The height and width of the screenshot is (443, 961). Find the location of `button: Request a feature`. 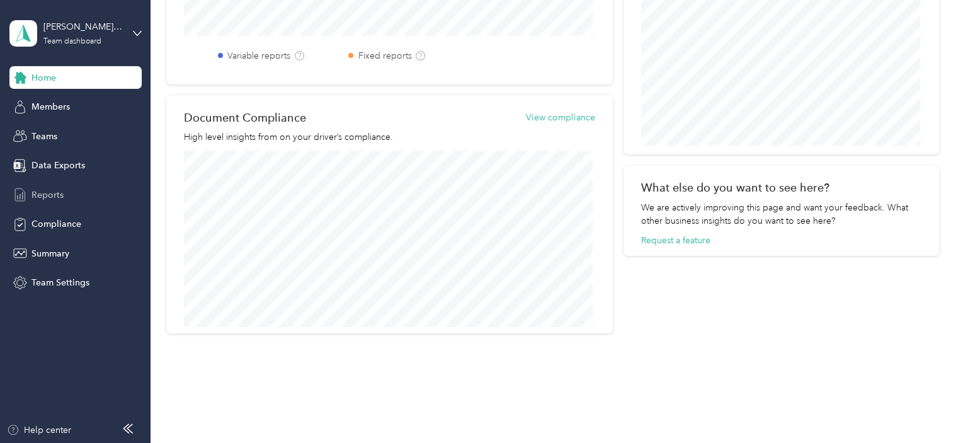

button: Request a feature is located at coordinates (676, 240).